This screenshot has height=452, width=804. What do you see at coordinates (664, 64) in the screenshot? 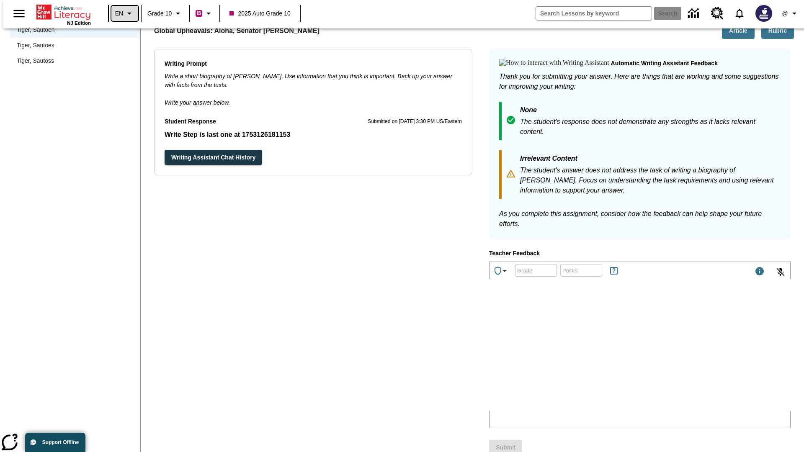
I see `p: Automatic writing assistant feedback` at bounding box center [664, 64].